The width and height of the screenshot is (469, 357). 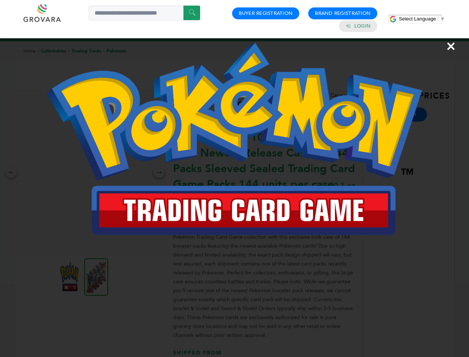 What do you see at coordinates (363, 26) in the screenshot?
I see `a: Login` at bounding box center [363, 26].